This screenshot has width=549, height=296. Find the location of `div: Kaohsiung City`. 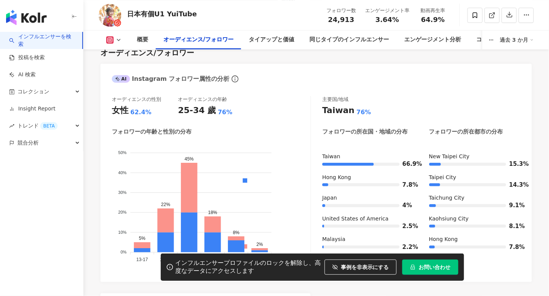

div: Kaohsiung City is located at coordinates (475, 219).